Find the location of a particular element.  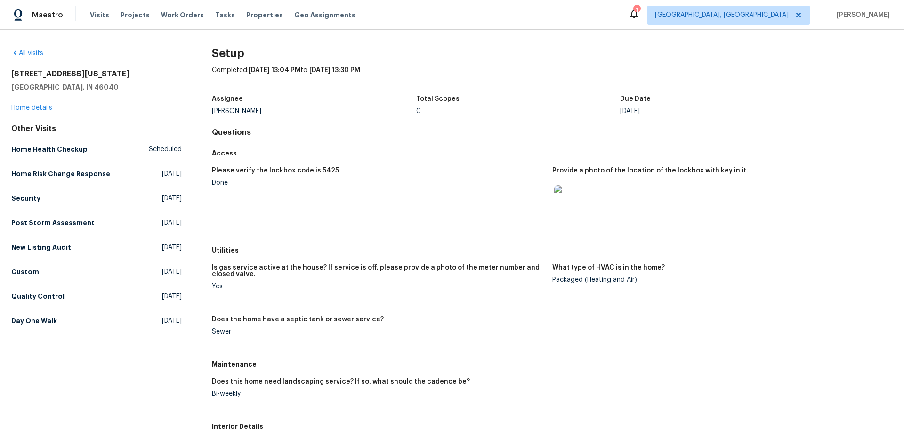

div: 0 is located at coordinates (518, 111).